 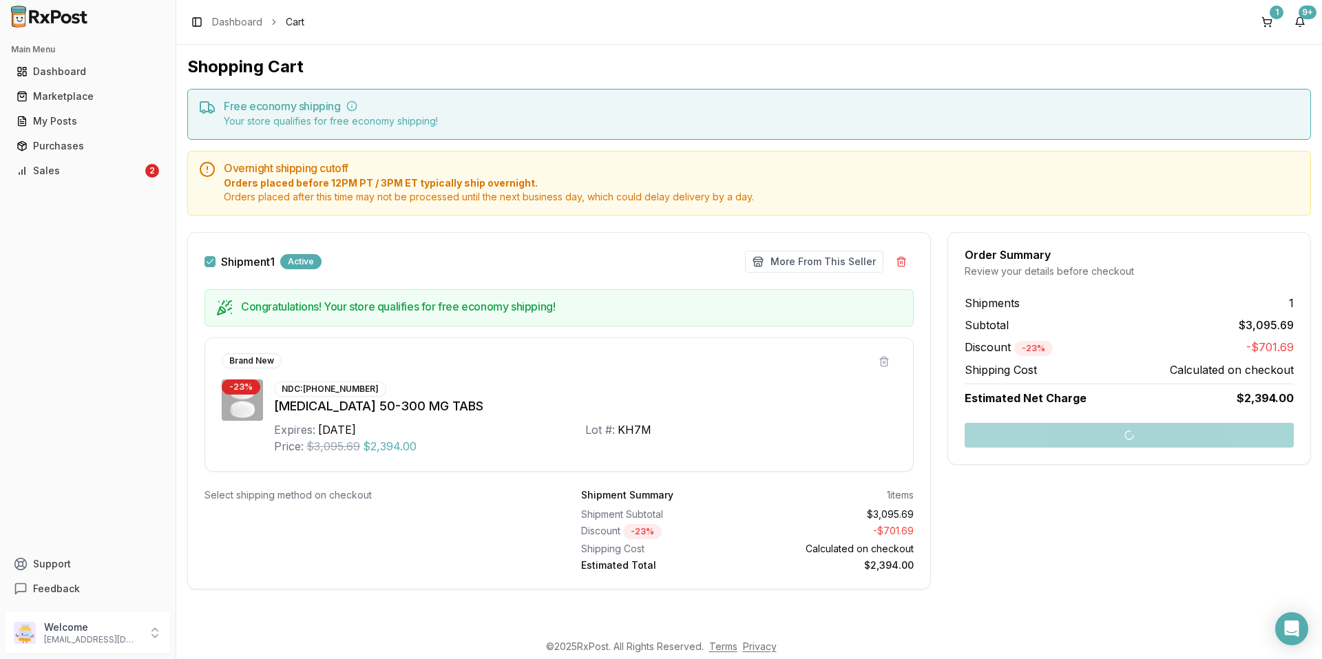 I want to click on div: $2,394.00, so click(x=834, y=565).